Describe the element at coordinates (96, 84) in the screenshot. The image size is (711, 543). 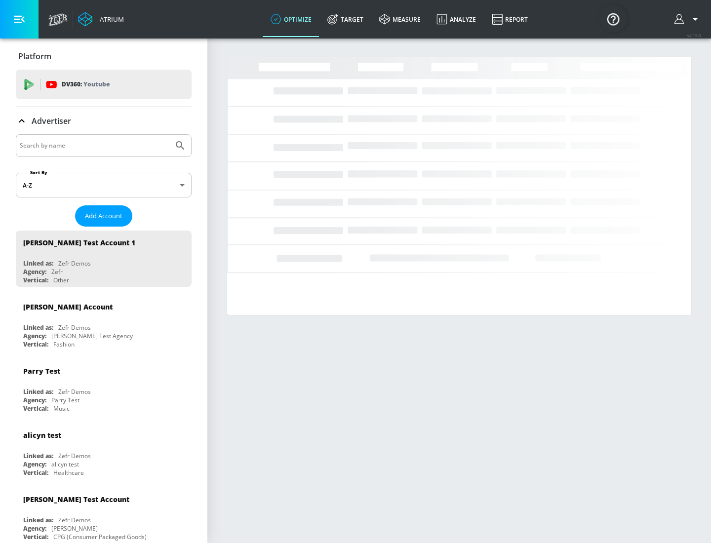
I see `p: Youtube` at that location.